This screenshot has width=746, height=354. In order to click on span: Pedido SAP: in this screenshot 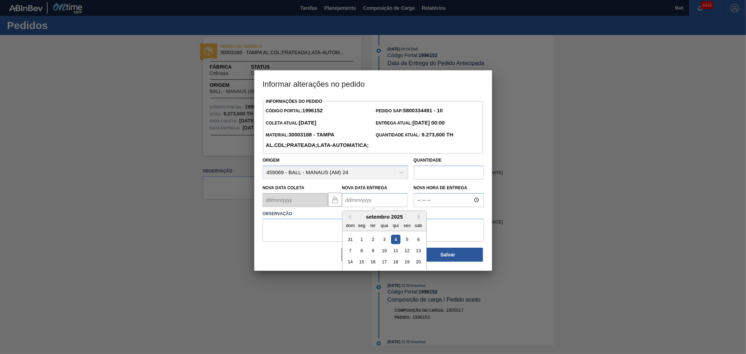, I will do `click(409, 111)`.